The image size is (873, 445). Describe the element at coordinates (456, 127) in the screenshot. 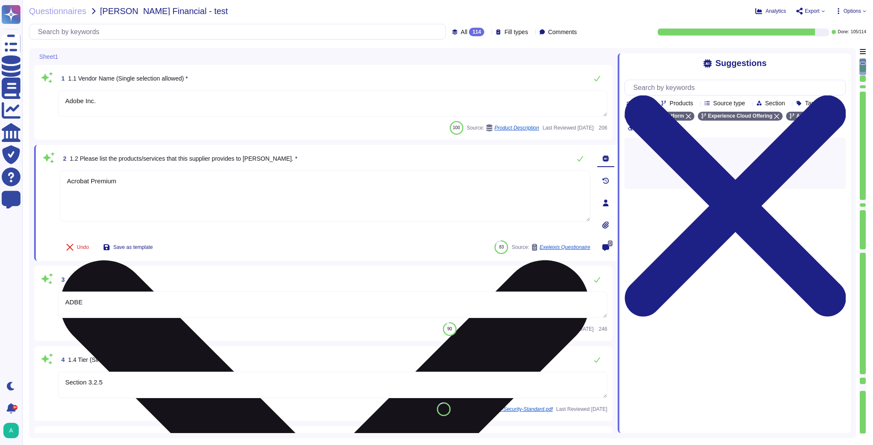

I see `span: 100` at that location.